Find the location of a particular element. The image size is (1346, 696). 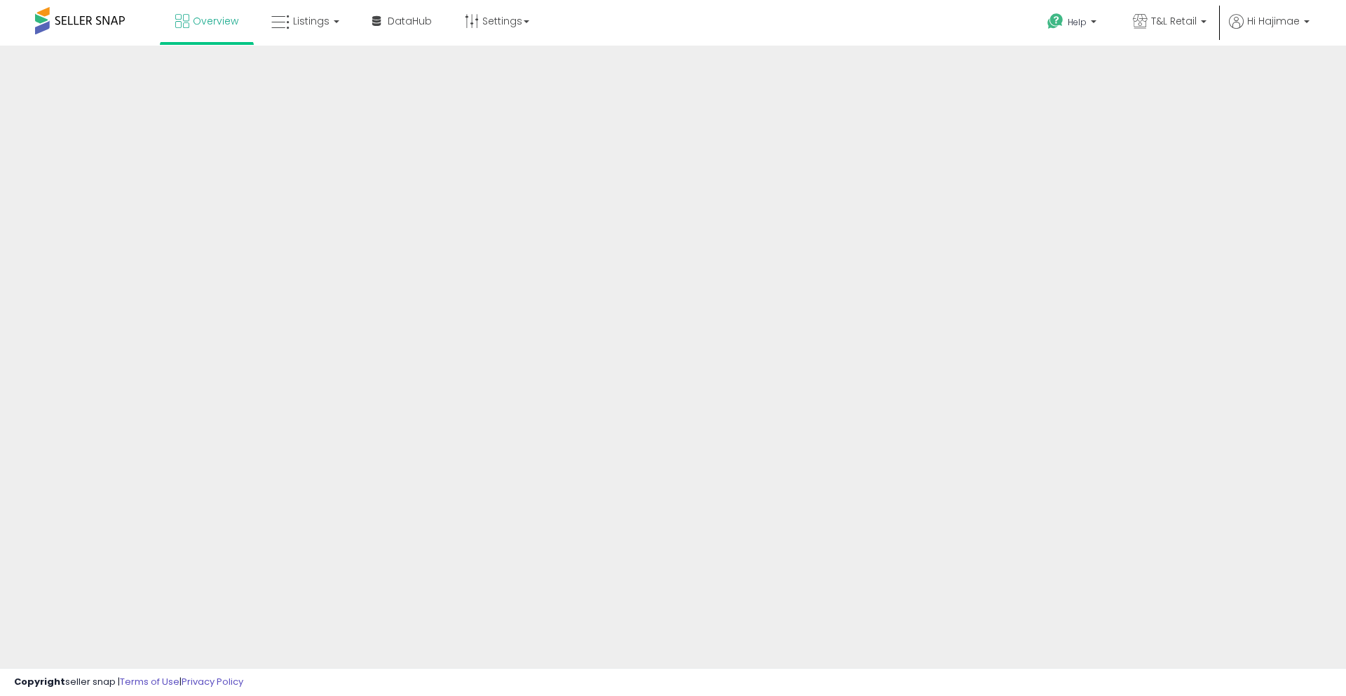

span: Help is located at coordinates (1077, 22).